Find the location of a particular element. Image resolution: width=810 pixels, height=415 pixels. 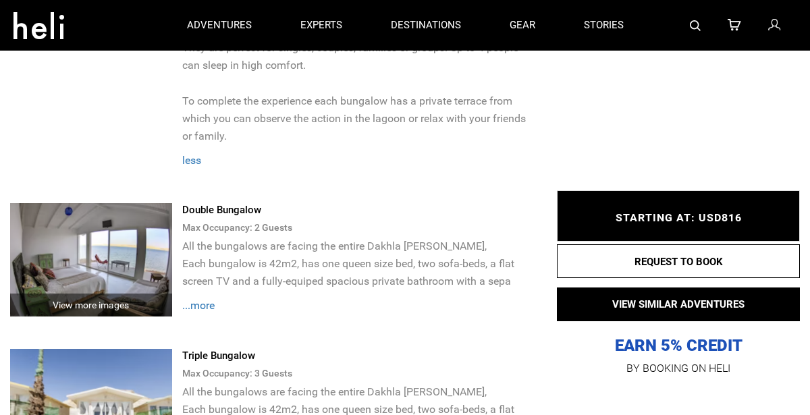

div: Max Occupancy: 3 Guest is located at coordinates (359, 373).